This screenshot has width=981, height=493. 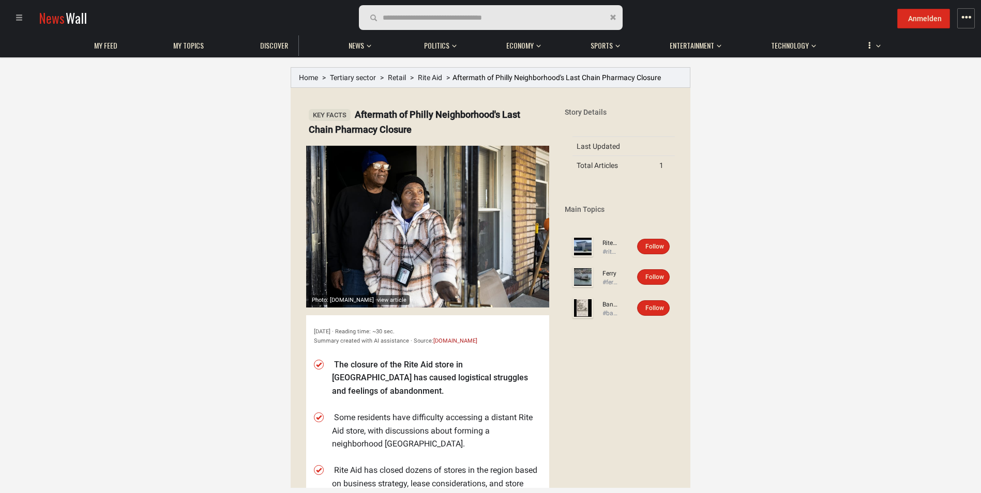 What do you see at coordinates (353, 78) in the screenshot?
I see `a: Tertiary sector` at bounding box center [353, 78].